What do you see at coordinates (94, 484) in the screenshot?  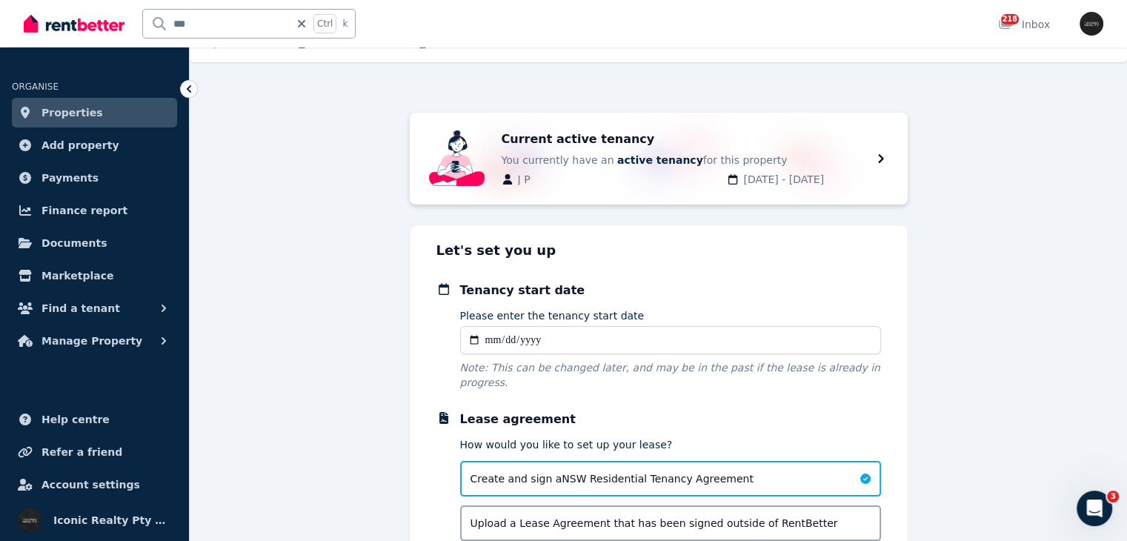 I see `a: Account settings` at bounding box center [94, 484].